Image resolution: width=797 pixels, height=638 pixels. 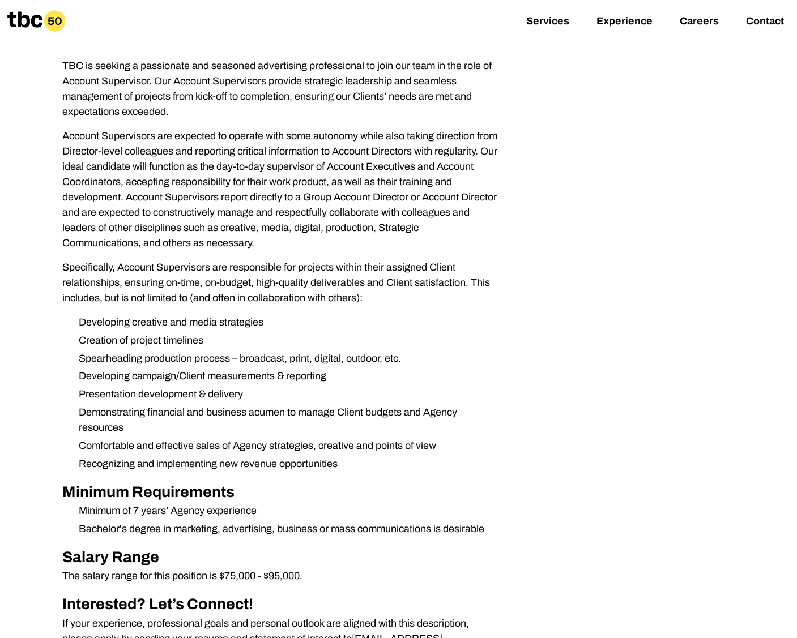 What do you see at coordinates (280, 492) in the screenshot?
I see `h2: Minimum Requirements` at bounding box center [280, 492].